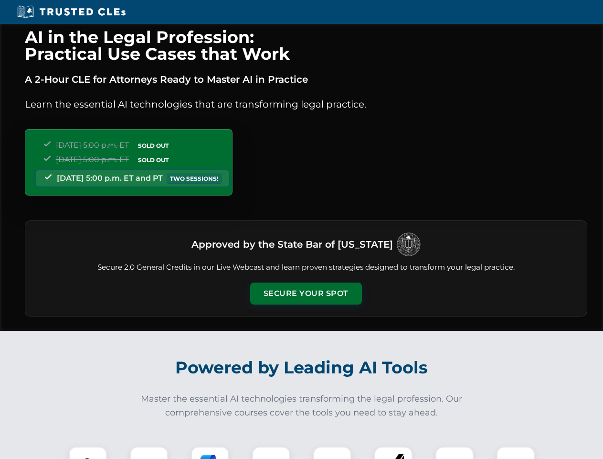 The height and width of the screenshot is (459, 603). I want to click on img: Logo, so click(409, 244).